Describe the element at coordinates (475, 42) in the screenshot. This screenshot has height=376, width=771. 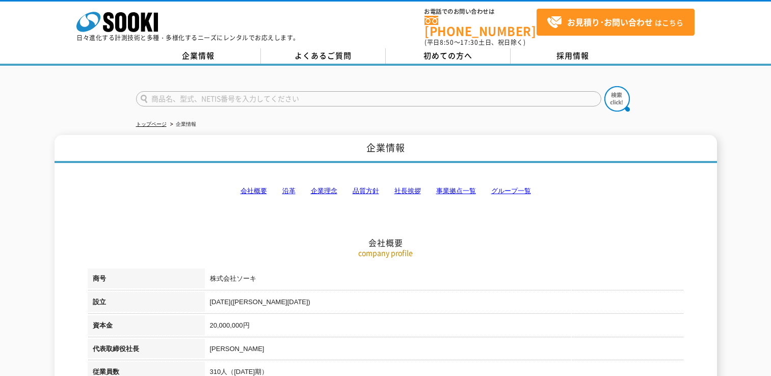
I see `span: (平日 ～ 土日、祝日除く)` at that location.